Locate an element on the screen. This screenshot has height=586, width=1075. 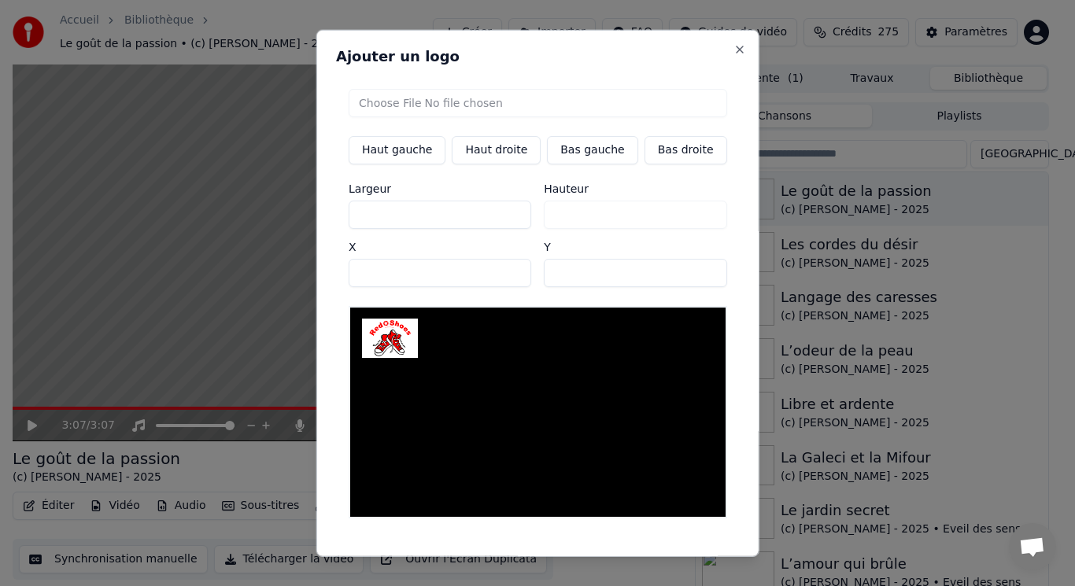
button: Haut gauche is located at coordinates (397, 150).